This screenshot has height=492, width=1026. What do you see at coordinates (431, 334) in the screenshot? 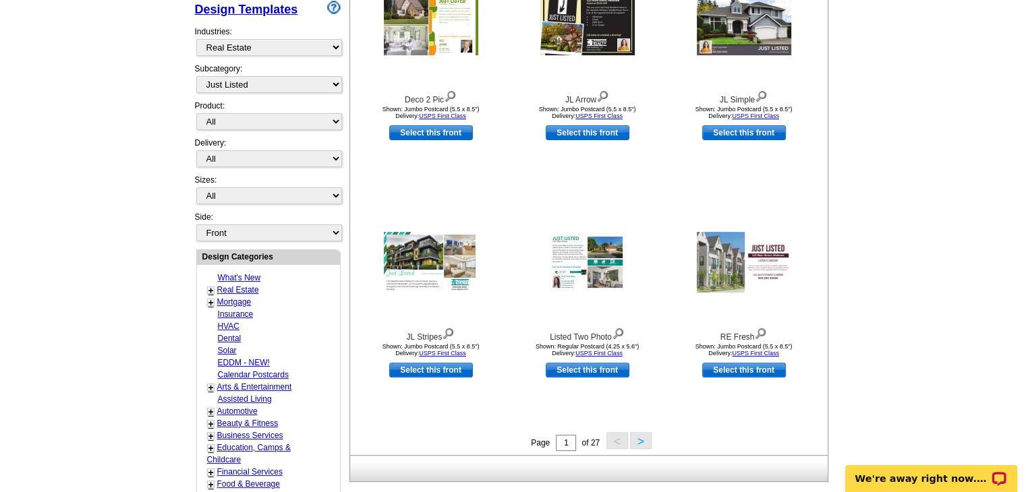
I see `div: JL Stripes` at bounding box center [431, 334].